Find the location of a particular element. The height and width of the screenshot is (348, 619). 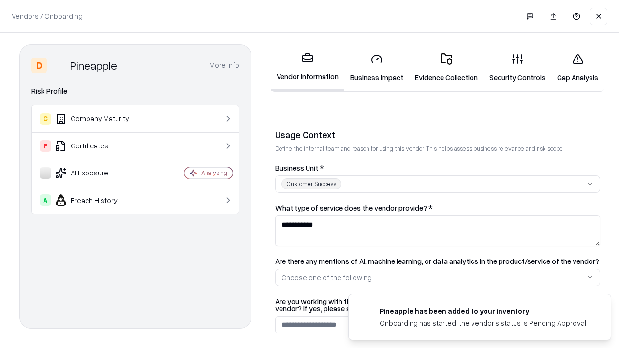

a: Business Impact is located at coordinates (377, 68).